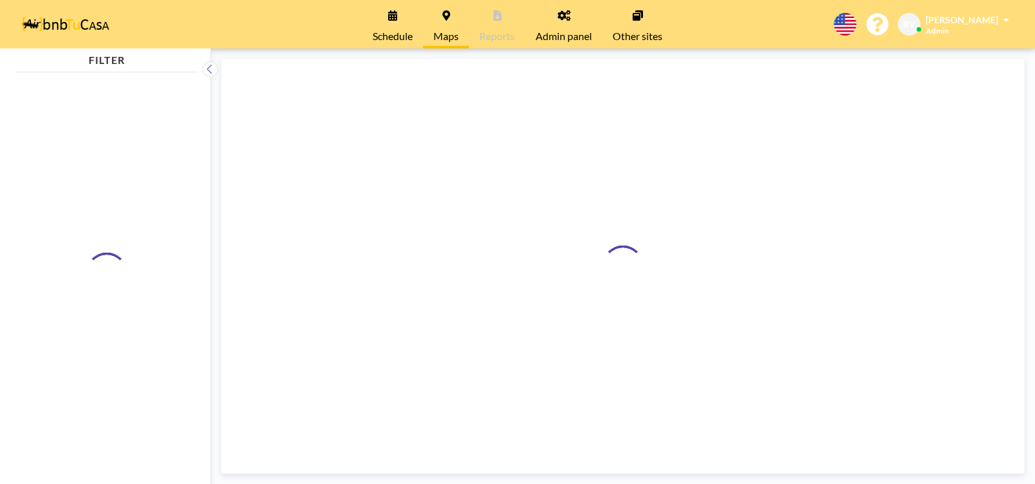 This screenshot has height=484, width=1035. What do you see at coordinates (909, 25) in the screenshot?
I see `span: RV` at bounding box center [909, 25].